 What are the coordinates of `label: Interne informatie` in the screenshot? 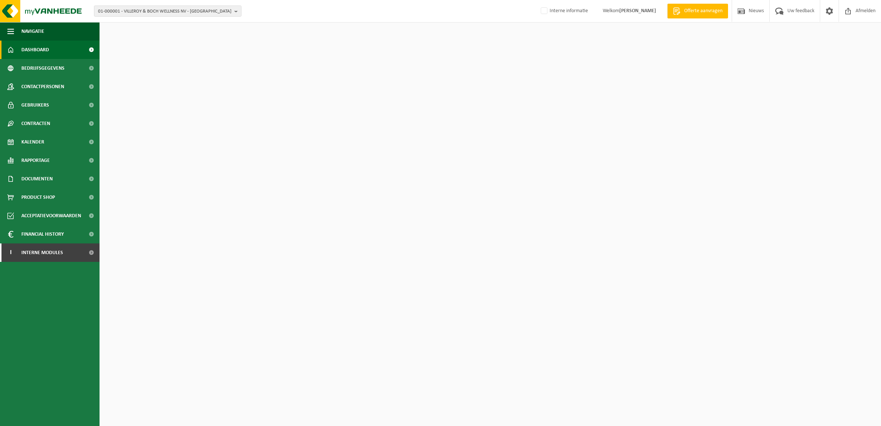 It's located at (563, 11).